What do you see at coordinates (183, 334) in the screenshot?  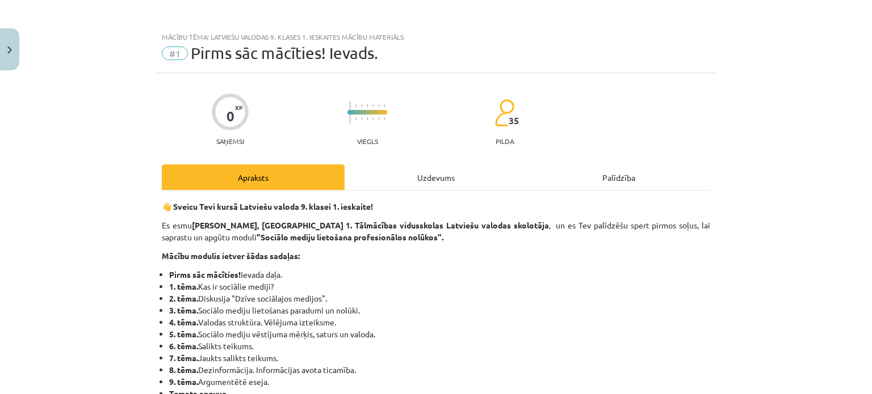 I see `b: 5. tēma.` at bounding box center [183, 334].